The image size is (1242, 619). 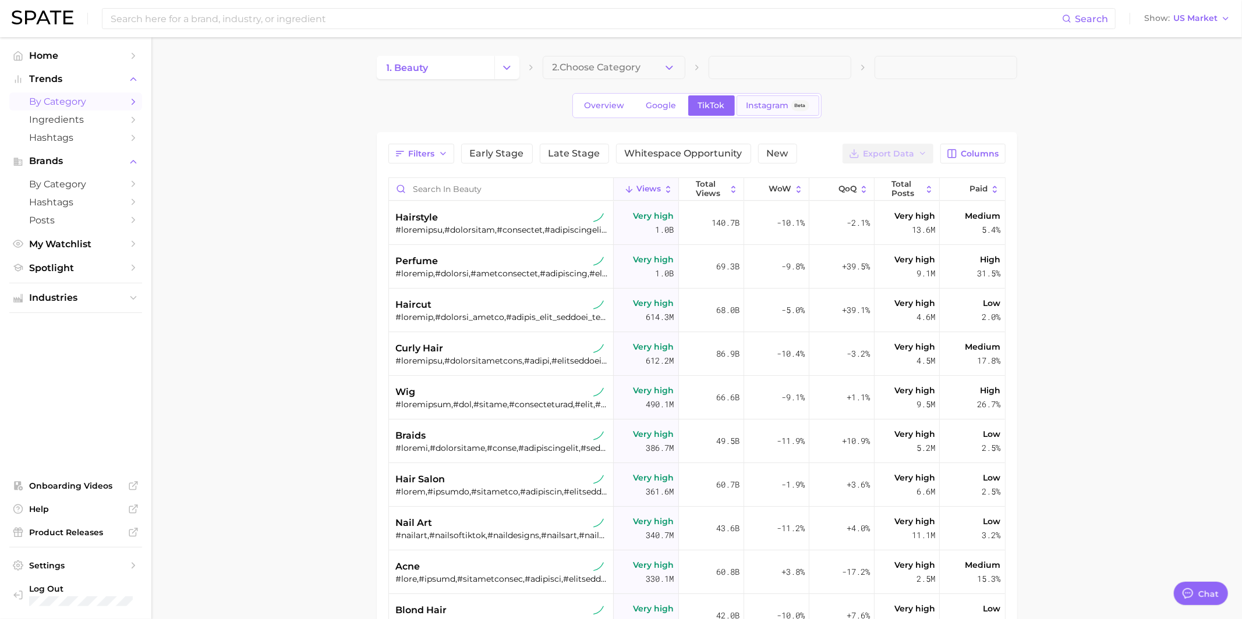 What do you see at coordinates (76, 79) in the screenshot?
I see `button: Trends` at bounding box center [76, 79].